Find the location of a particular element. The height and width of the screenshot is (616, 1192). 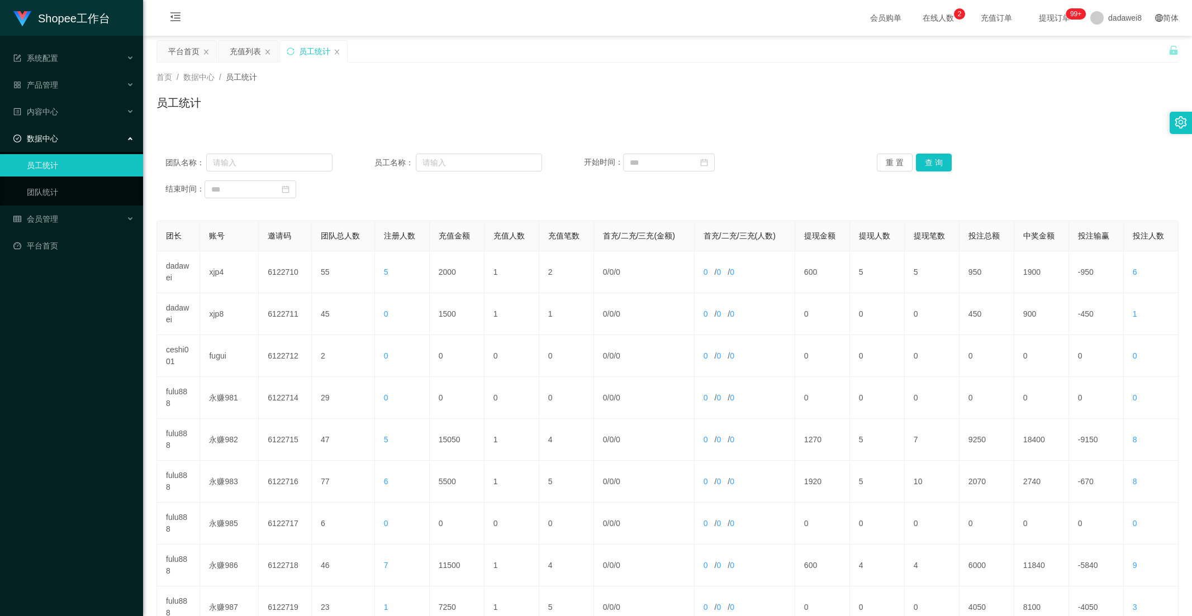

td: 47 is located at coordinates (343, 440).